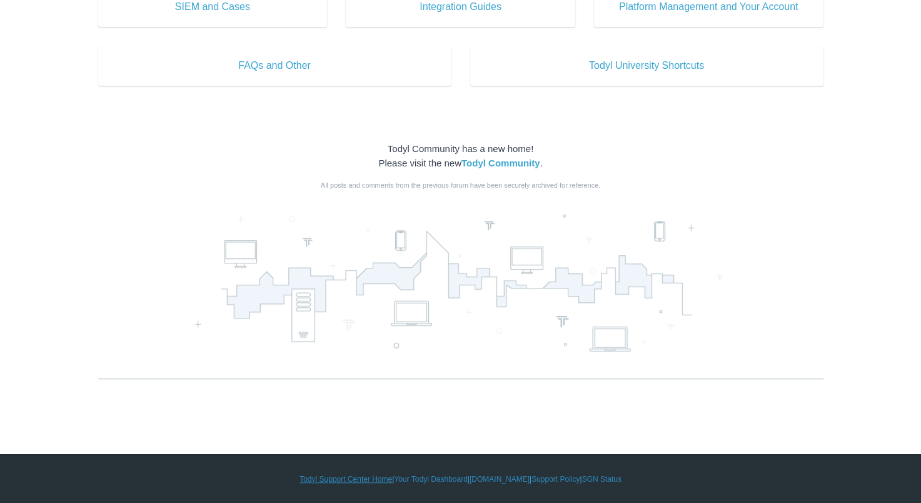 The width and height of the screenshot is (921, 503). I want to click on strong: Todyl Community, so click(501, 163).